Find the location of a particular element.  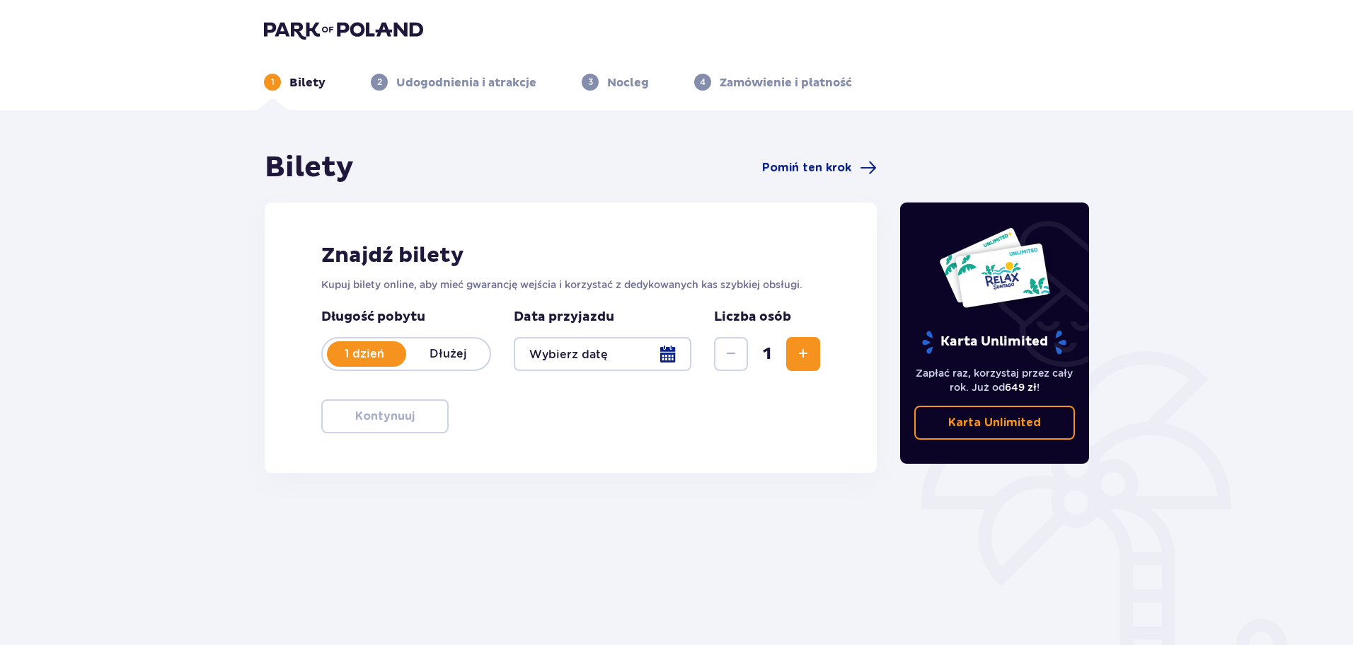

div: 1Bilety is located at coordinates (294, 82).